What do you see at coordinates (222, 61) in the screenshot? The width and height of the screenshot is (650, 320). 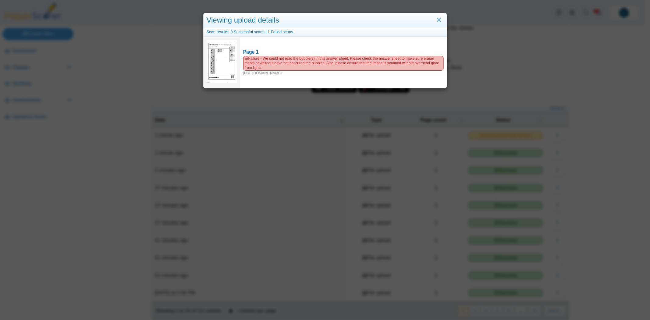 I see `img: web_KIyDwCXgwpylvDxSLfPa0Uzn3gby3UYivSFqiicJ_OCTOBER_15_2025T20_4_59_148000000.jpg` at bounding box center [222, 61].